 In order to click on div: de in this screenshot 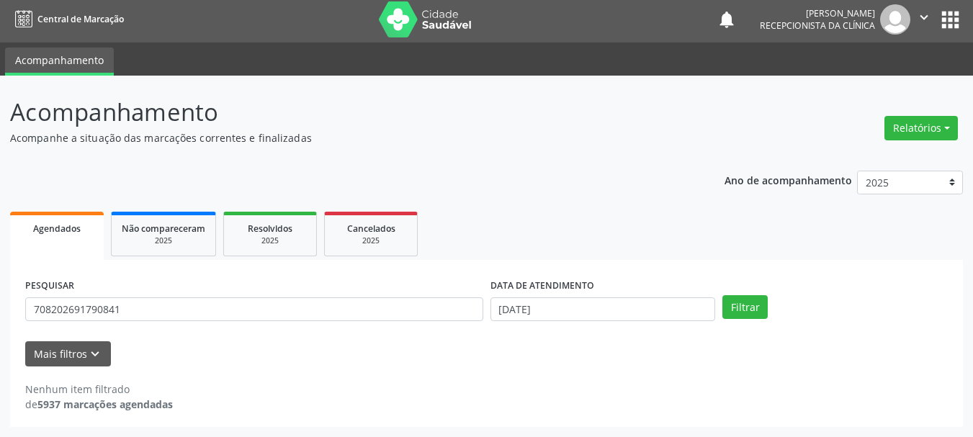, I will do `click(99, 404)`.